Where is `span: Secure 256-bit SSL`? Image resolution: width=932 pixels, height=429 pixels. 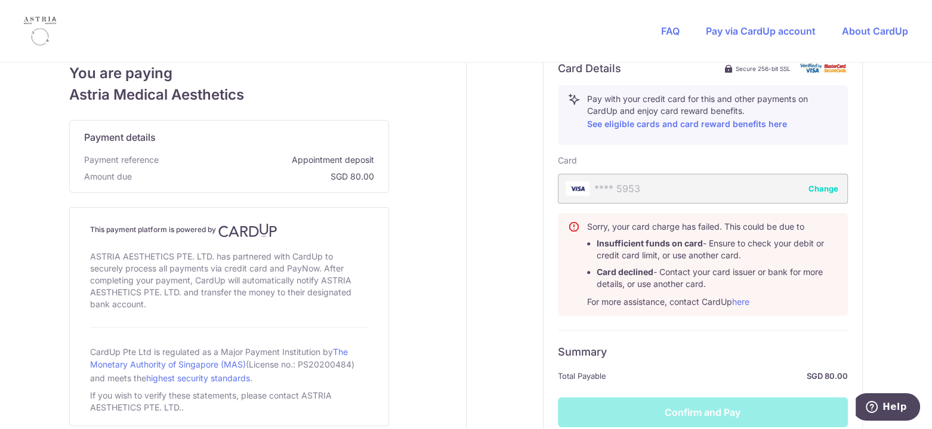 span: Secure 256-bit SSL is located at coordinates (763, 69).